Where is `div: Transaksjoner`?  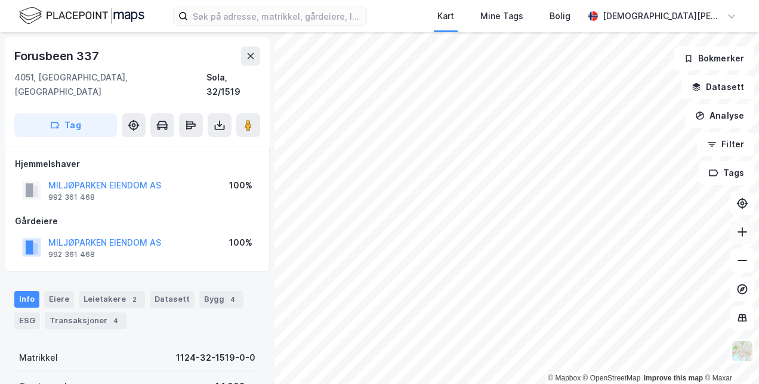 div: Transaksjoner is located at coordinates (85, 321).